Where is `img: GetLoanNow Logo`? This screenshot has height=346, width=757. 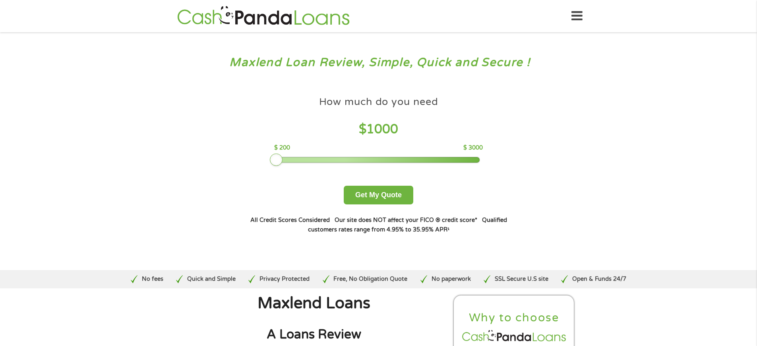
img: GetLoanNow Logo is located at coordinates (263, 16).